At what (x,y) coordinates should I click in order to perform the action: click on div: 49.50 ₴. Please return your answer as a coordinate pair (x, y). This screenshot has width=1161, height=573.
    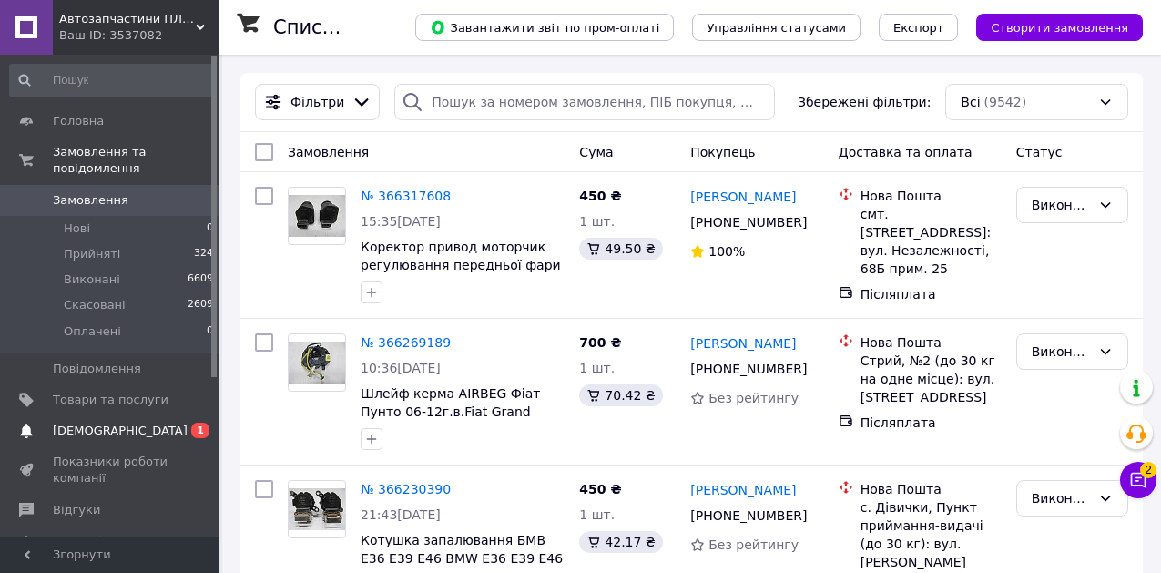
    Looking at the image, I should click on (620, 249).